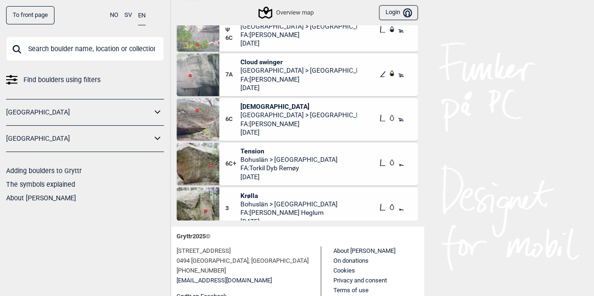 This screenshot has height=296, width=594. I want to click on span: Find boulders using filters, so click(62, 80).